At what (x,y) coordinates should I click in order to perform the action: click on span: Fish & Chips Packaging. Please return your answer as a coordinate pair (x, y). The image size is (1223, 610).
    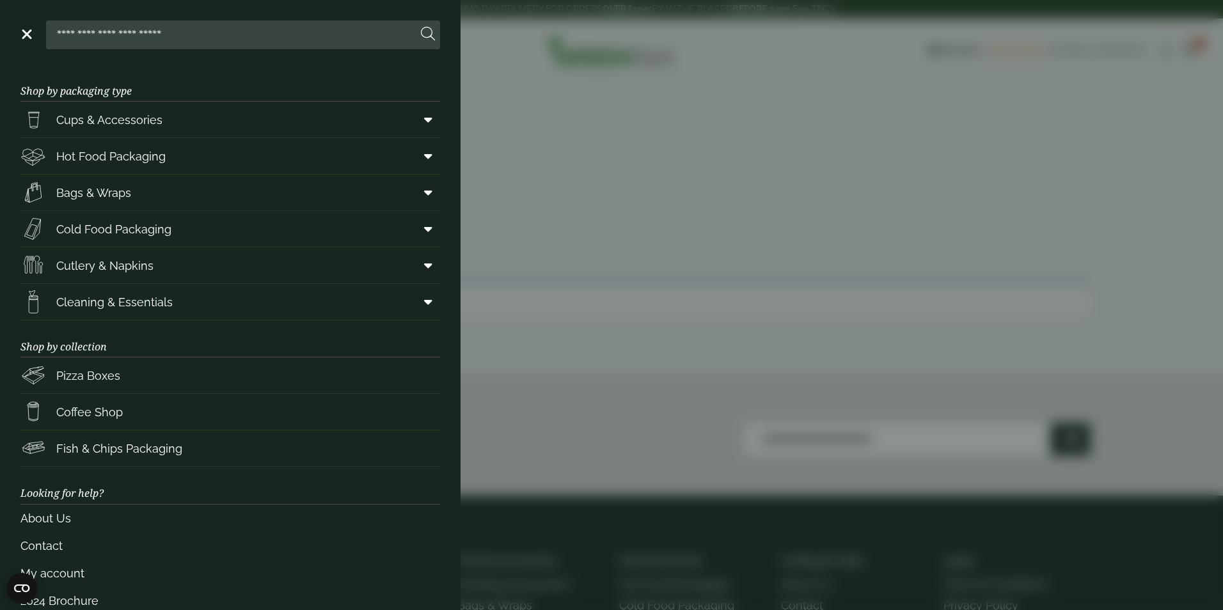
    Looking at the image, I should click on (119, 448).